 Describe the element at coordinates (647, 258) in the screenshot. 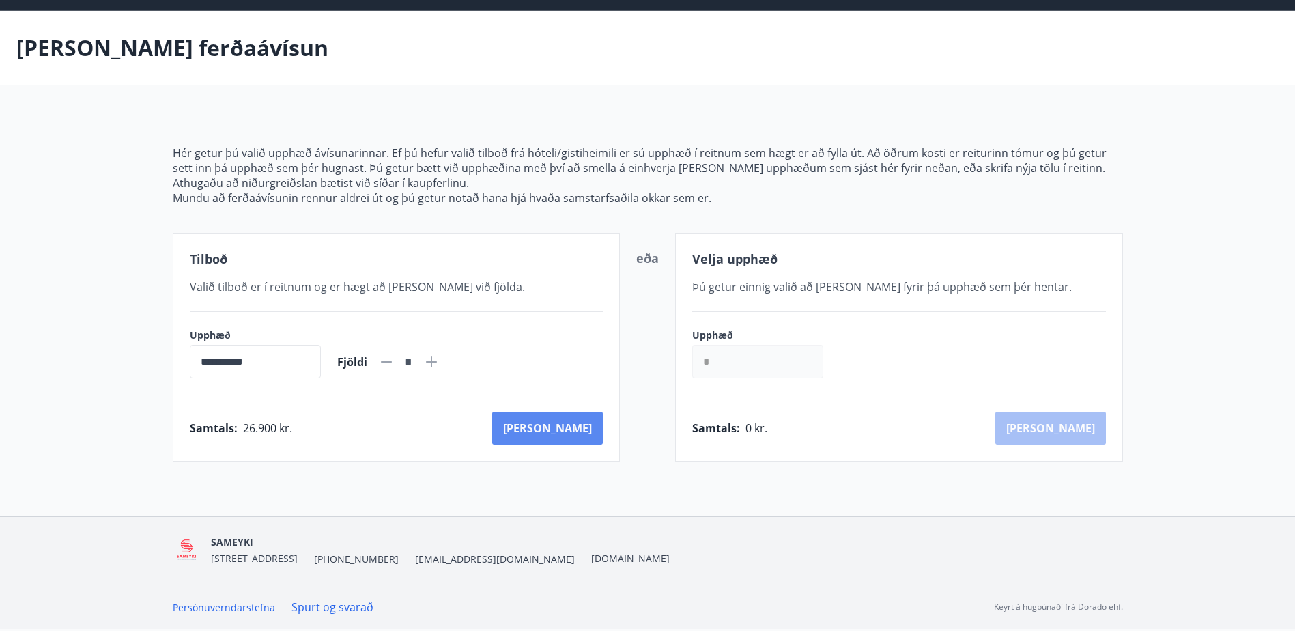

I see `span: eða` at that location.